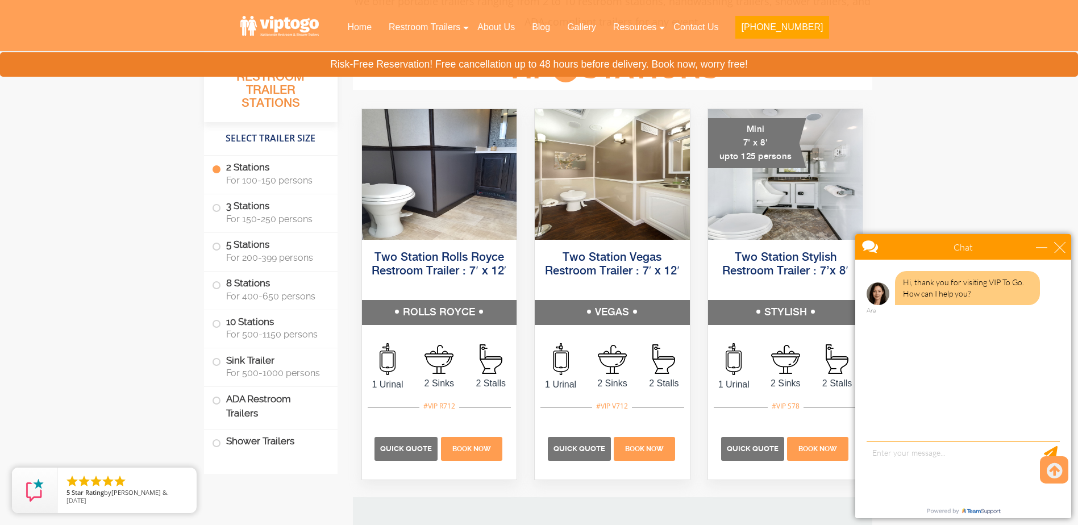 The image size is (1078, 525). What do you see at coordinates (271, 173) in the screenshot?
I see `label: 2 Stations` at bounding box center [271, 173].